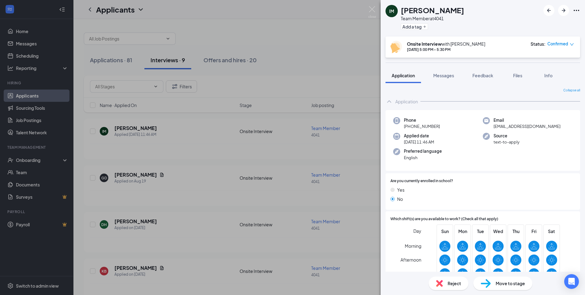 The image size is (585, 295). What do you see at coordinates (455, 283) in the screenshot?
I see `span: Reject` at bounding box center [455, 283].